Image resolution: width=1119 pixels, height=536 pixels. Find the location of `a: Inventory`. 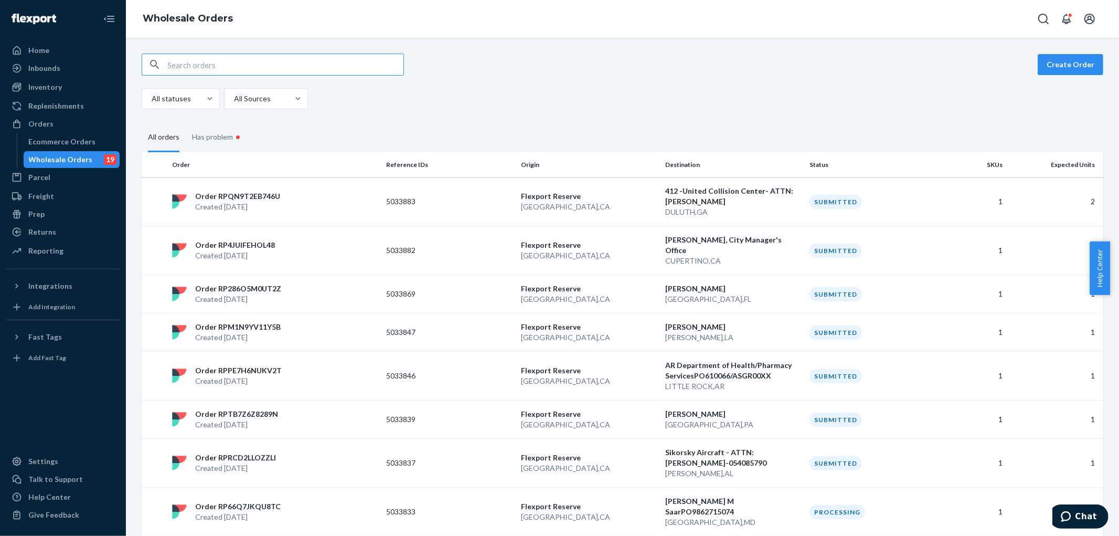

a: Inventory is located at coordinates (63, 87).